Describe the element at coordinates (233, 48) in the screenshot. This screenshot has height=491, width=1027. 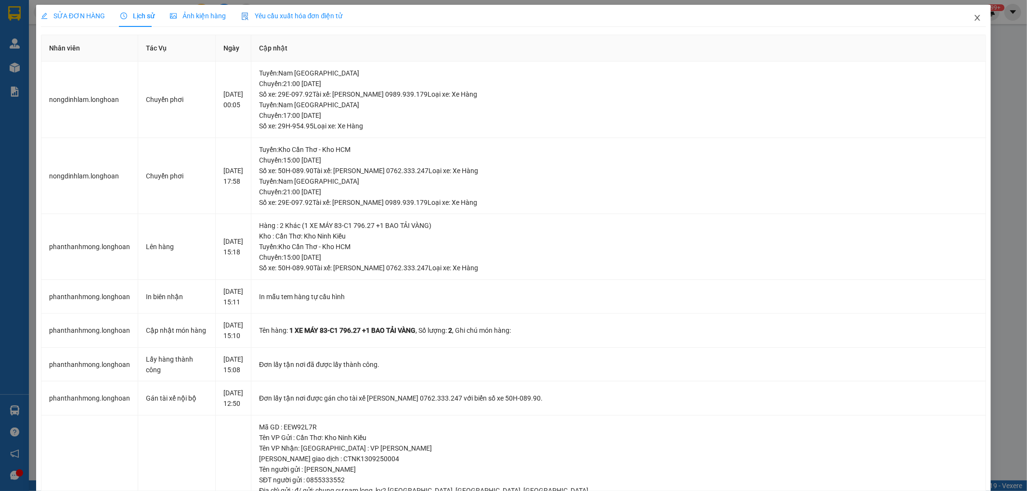
I see `th: Ngày` at that location.